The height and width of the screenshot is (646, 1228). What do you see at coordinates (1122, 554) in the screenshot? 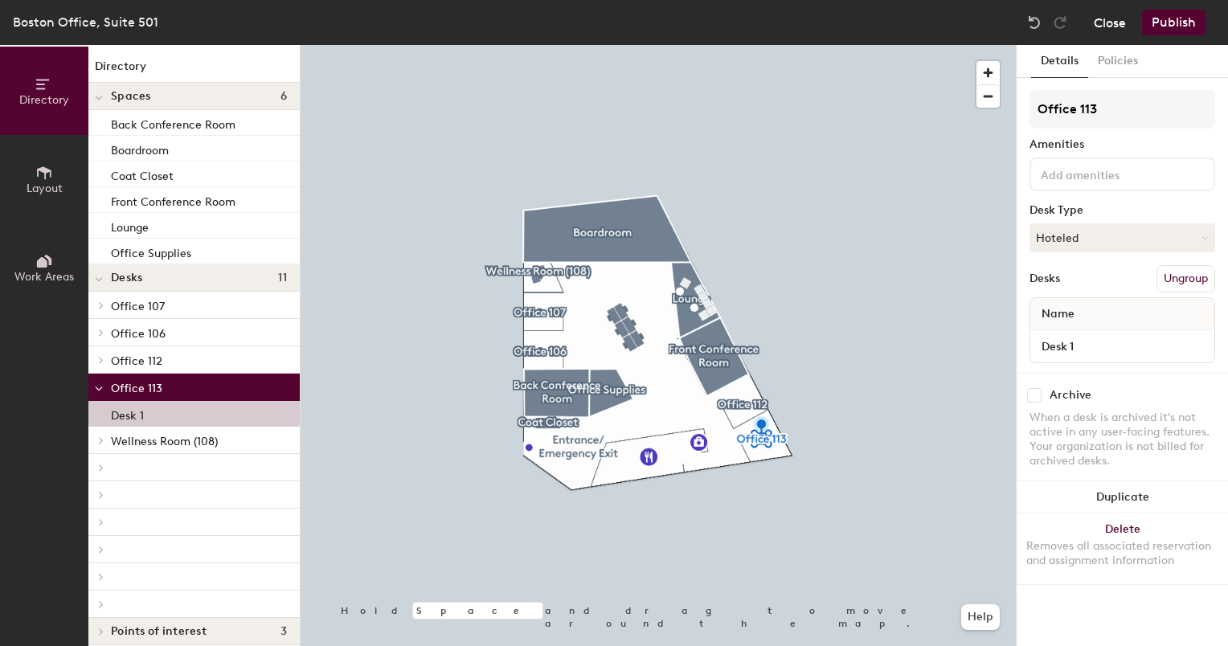
I see `div: Removes all associated reservation and assignment information` at bounding box center [1122, 554].